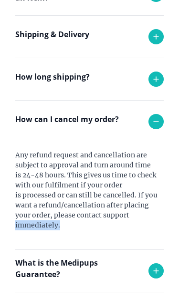 This screenshot has width=179, height=299. Describe the element at coordinates (77, 269) in the screenshot. I see `p: What is the Medipups Guarantee?` at that location.